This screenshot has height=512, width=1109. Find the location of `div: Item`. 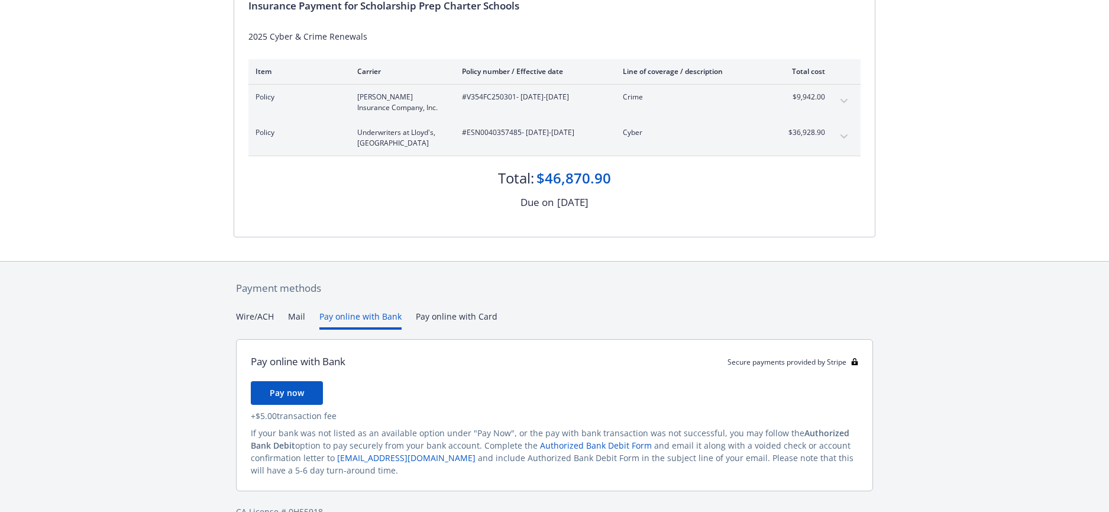

div: Item is located at coordinates (297, 71).